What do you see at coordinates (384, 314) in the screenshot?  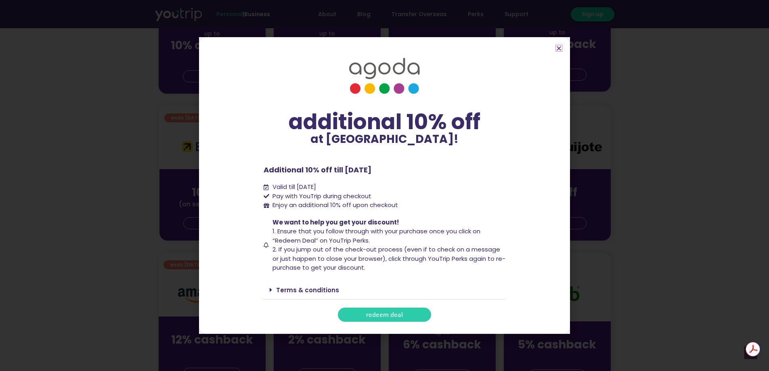 I see `span: redeem deal` at bounding box center [384, 314].